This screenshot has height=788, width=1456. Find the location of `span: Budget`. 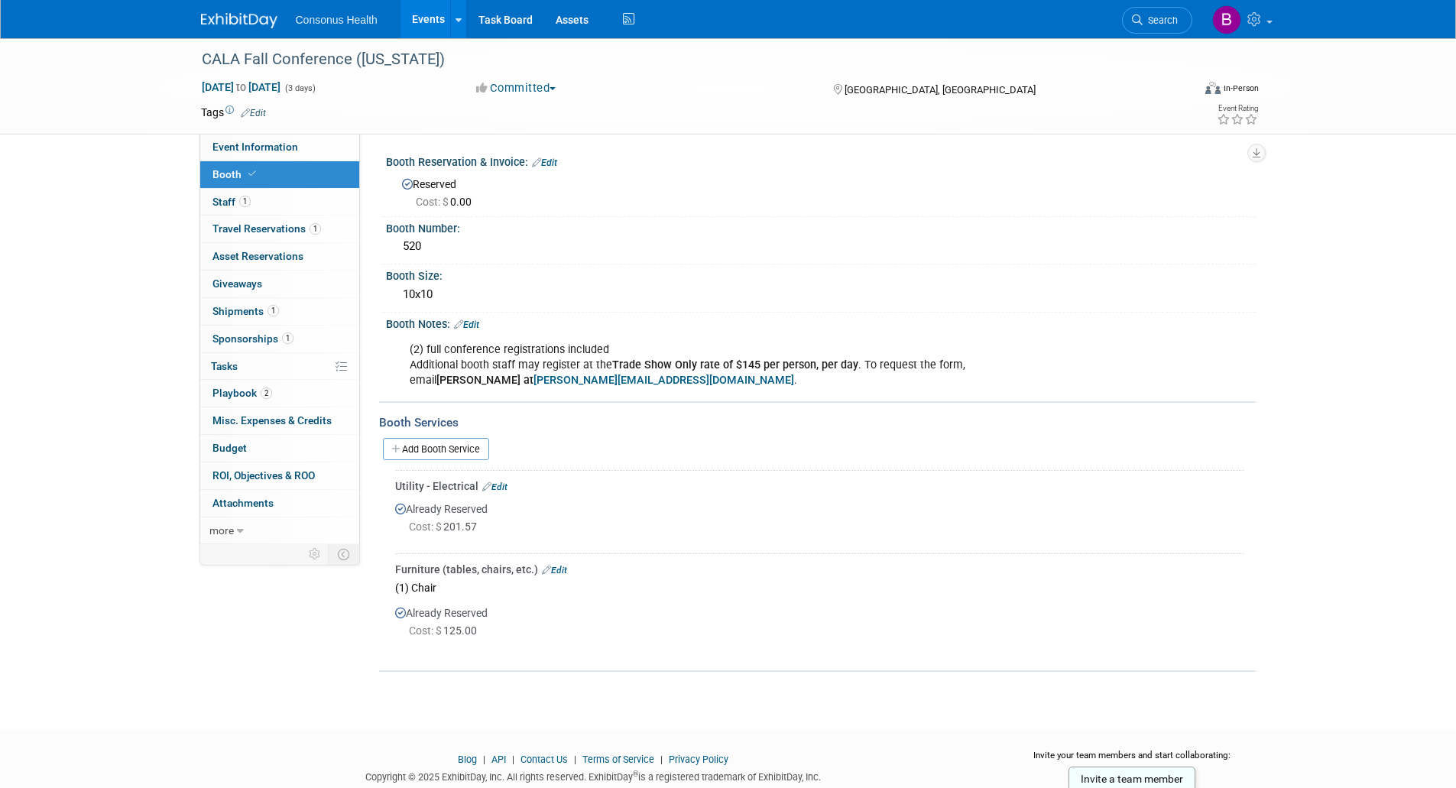

span: Budget is located at coordinates (229, 448).